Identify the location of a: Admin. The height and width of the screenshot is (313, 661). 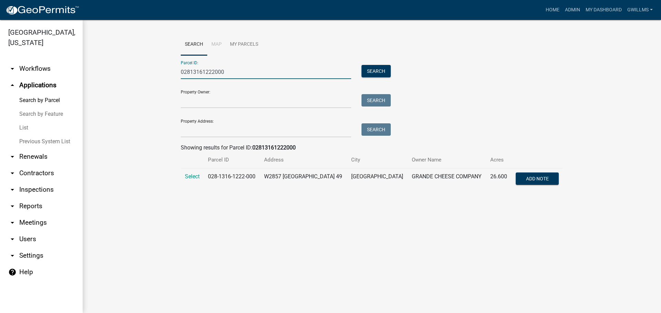
(572, 10).